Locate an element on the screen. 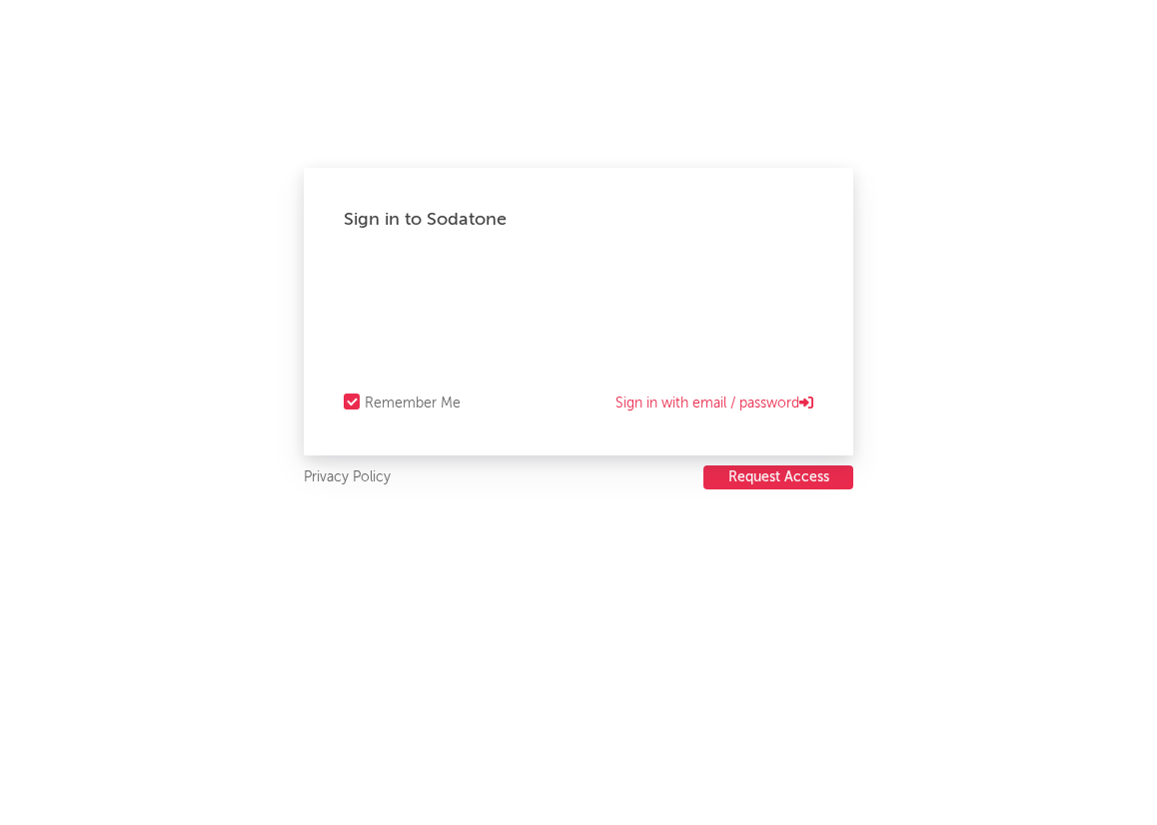 The width and height of the screenshot is (1157, 825). a: Privacy Policy is located at coordinates (347, 478).